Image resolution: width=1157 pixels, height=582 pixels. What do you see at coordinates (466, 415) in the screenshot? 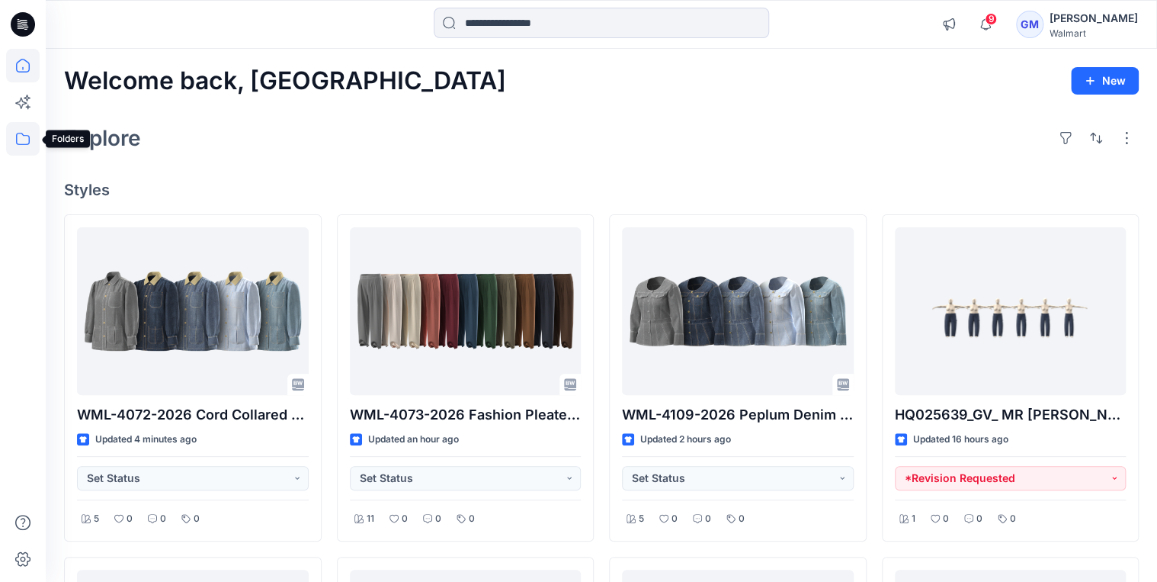
I see `p: WML-4073-2026 Fashion Pleated Pant` at bounding box center [466, 415].